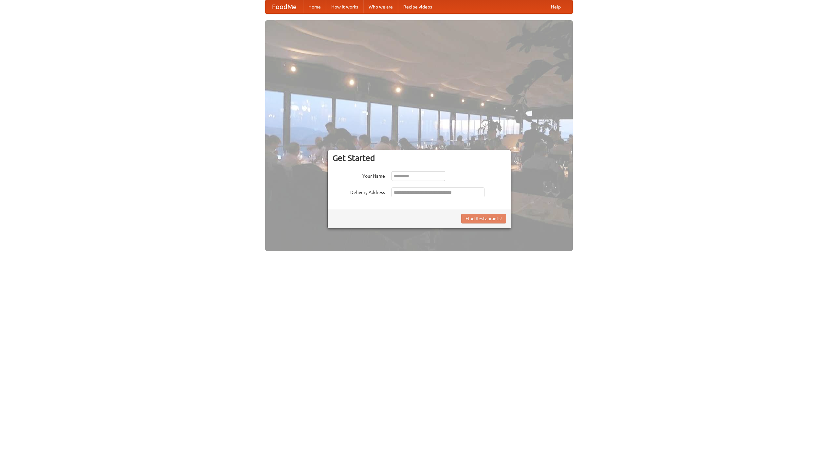 The height and width of the screenshot is (463, 838). Describe the element at coordinates (359, 175) in the screenshot. I see `label: Your Name` at that location.